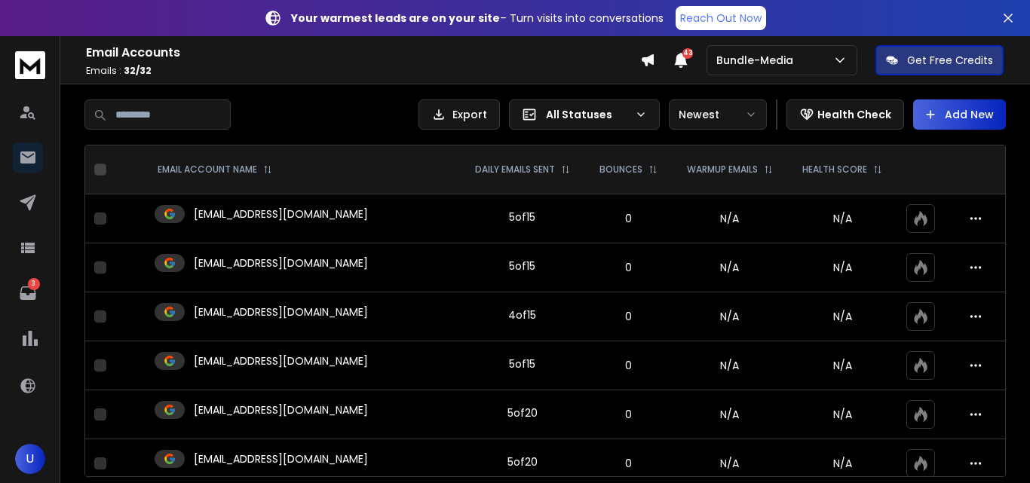 The width and height of the screenshot is (1030, 483). Describe the element at coordinates (939, 60) in the screenshot. I see `button: Get Free Credits` at that location.